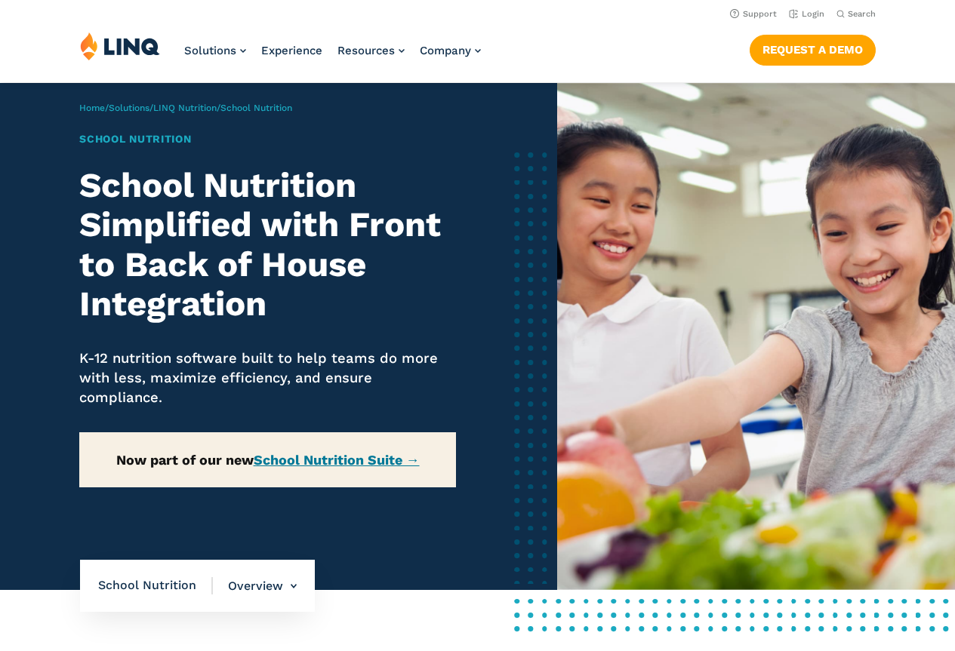 The image size is (955, 651). I want to click on a: Resources, so click(371, 51).